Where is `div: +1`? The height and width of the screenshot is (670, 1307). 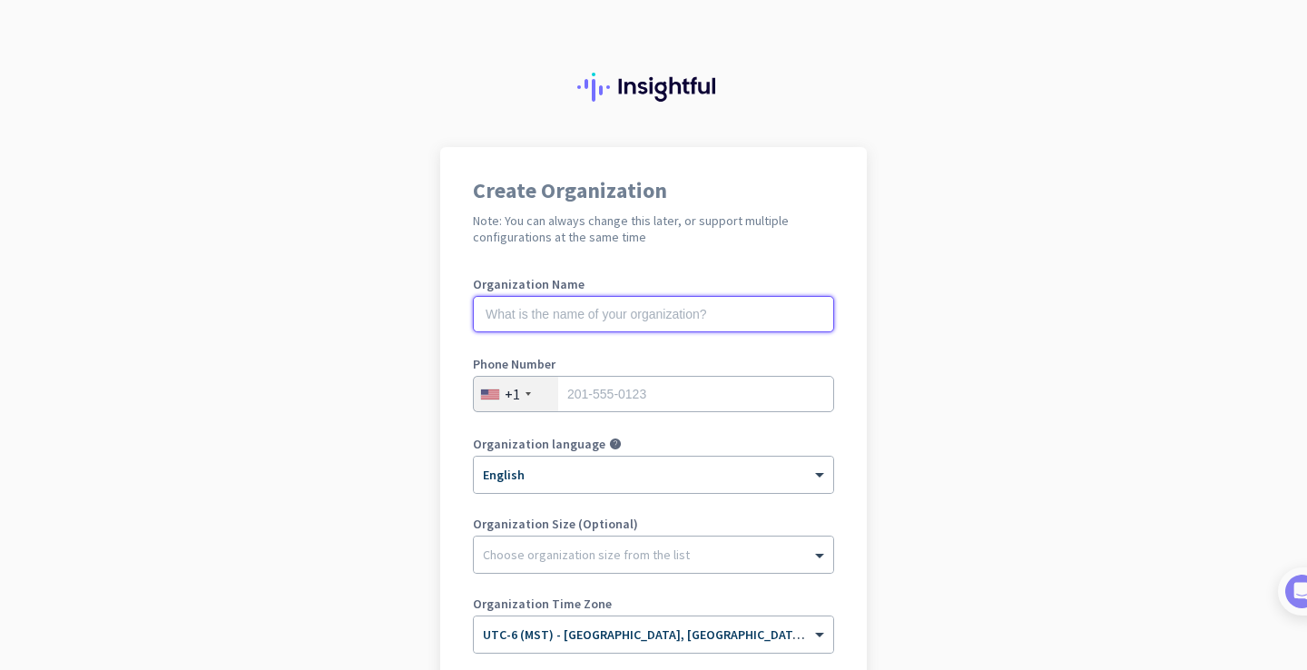
div: +1 is located at coordinates (512, 394).